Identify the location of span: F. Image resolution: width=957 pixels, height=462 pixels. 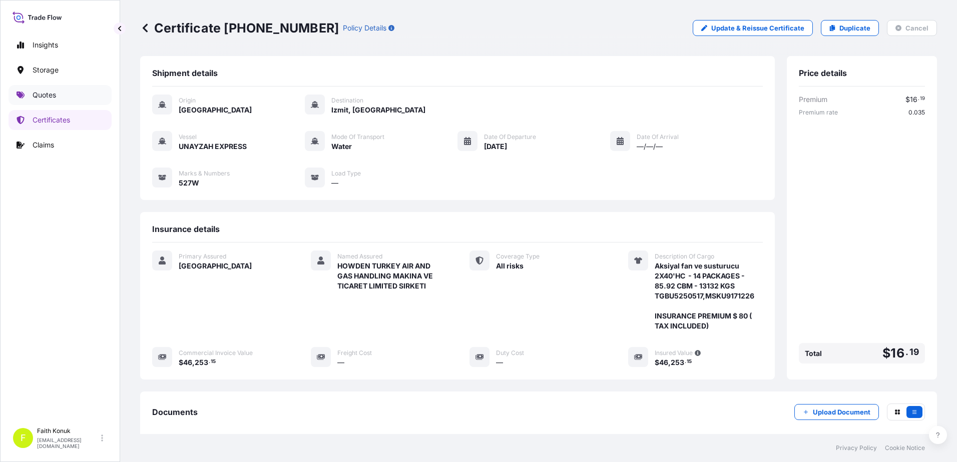
(23, 438).